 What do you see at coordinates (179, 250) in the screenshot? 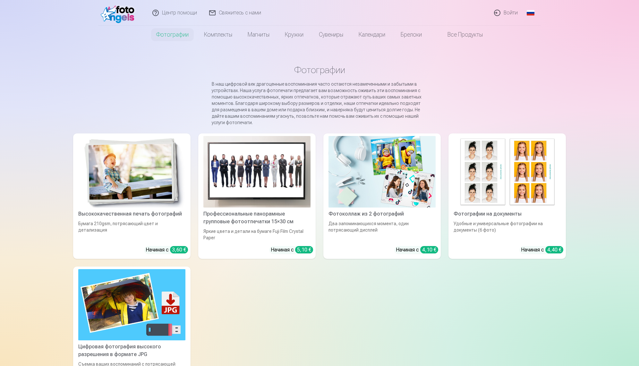
I see `div: 3,60 €` at bounding box center [179, 250].